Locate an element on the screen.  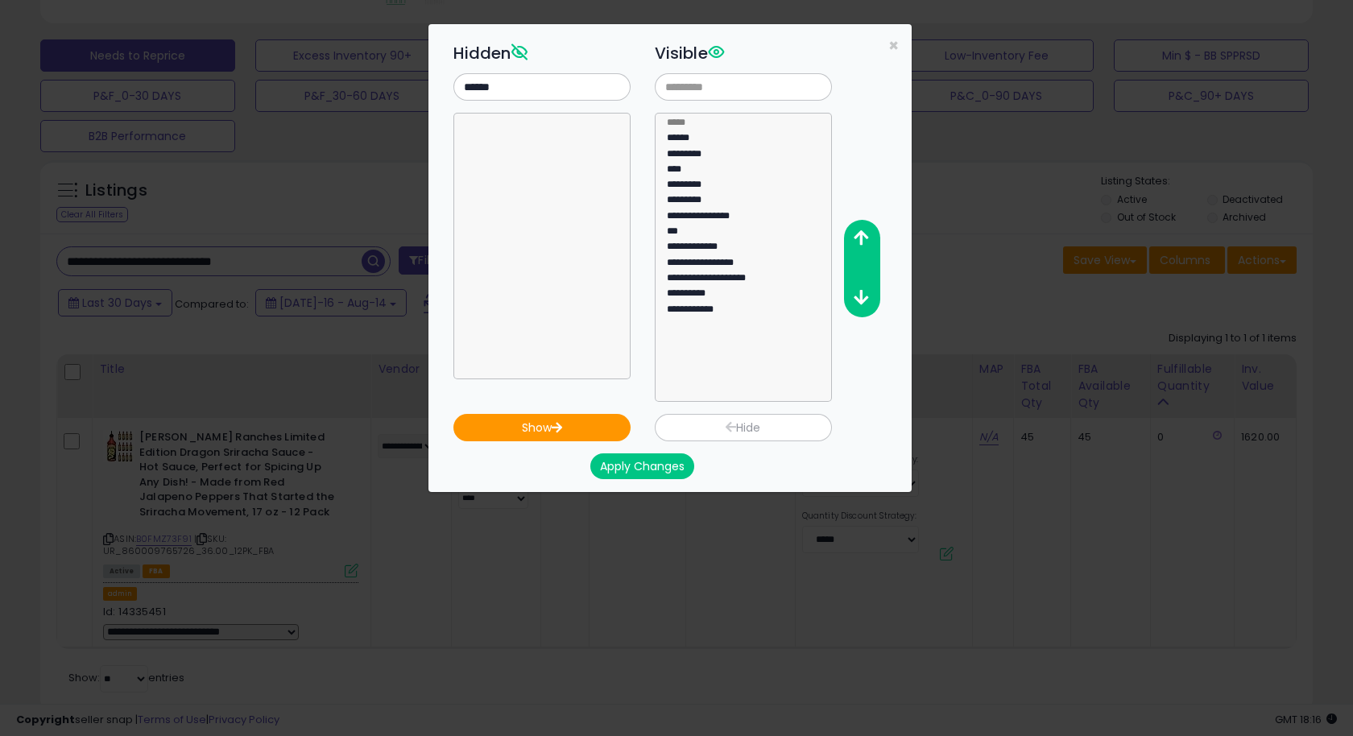
button: Hide is located at coordinates (743, 428).